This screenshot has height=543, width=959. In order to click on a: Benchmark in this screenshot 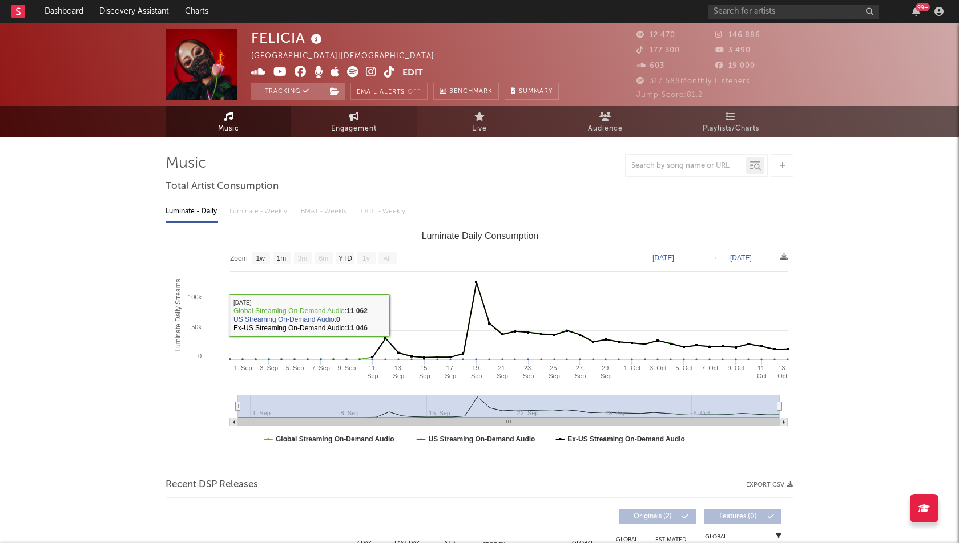, I will do `click(466, 91)`.